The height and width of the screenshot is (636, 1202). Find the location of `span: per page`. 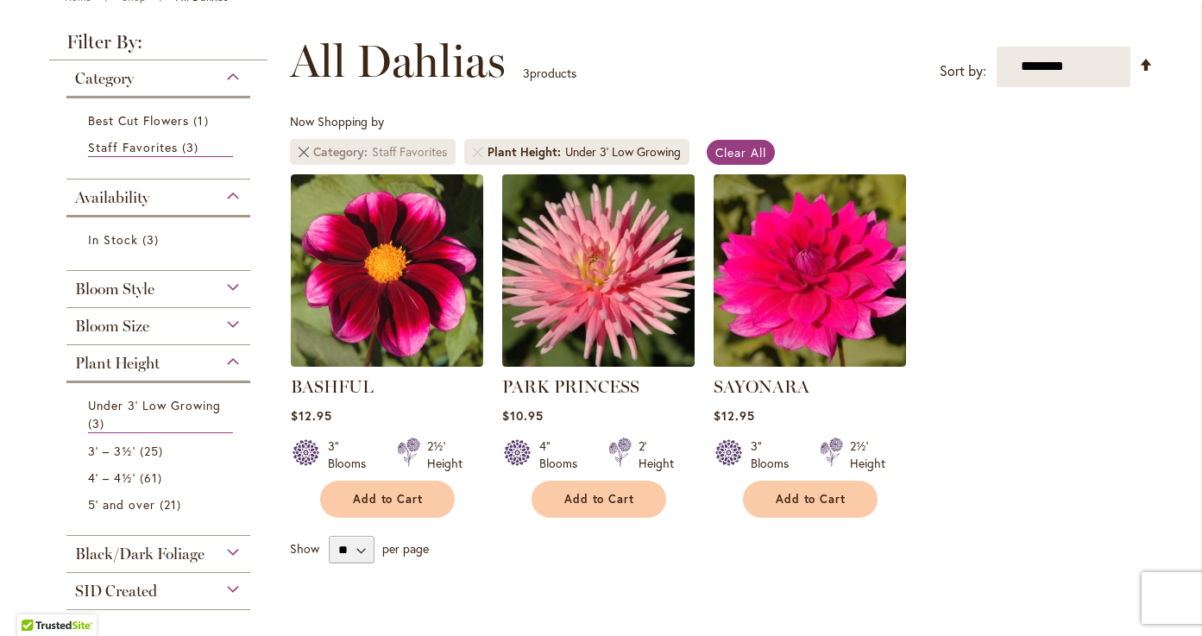

span: per page is located at coordinates (406, 548).